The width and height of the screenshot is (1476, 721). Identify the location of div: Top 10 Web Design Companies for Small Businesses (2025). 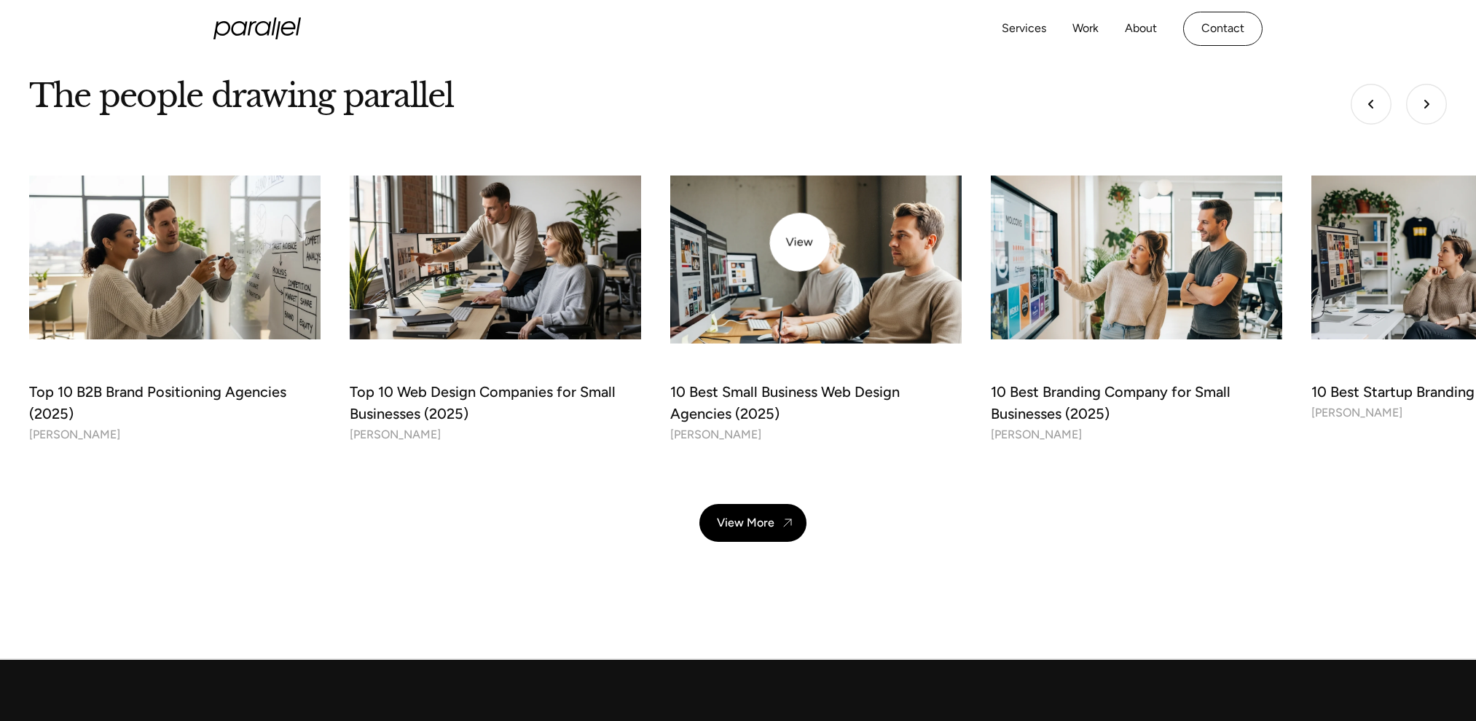
(495, 403).